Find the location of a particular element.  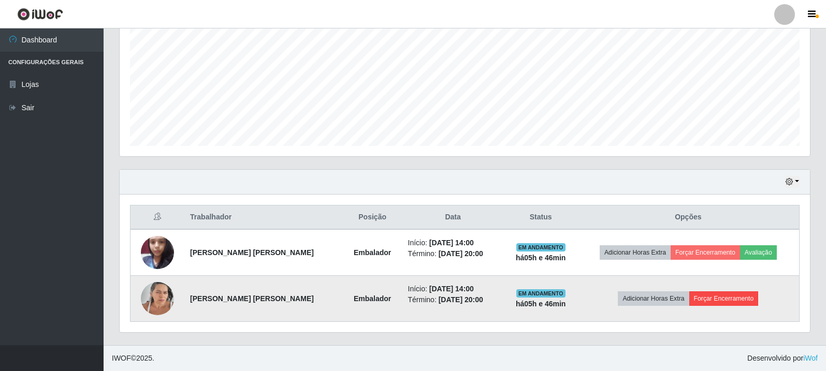

th: Trabalhador is located at coordinates (264, 217).